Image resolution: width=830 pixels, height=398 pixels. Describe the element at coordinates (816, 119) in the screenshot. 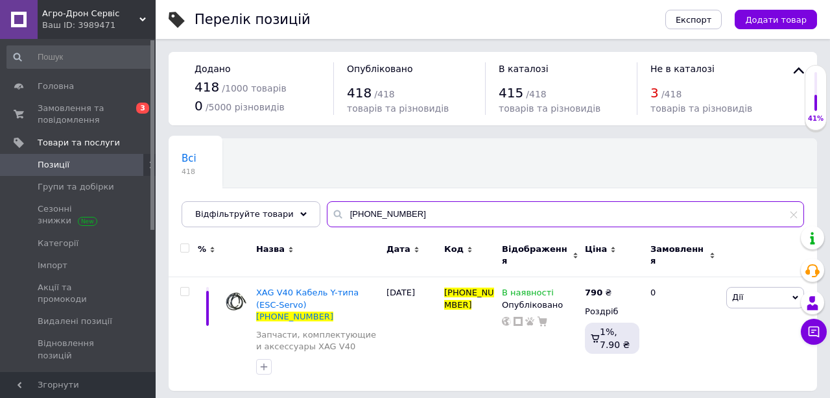

I see `div: 41%` at that location.